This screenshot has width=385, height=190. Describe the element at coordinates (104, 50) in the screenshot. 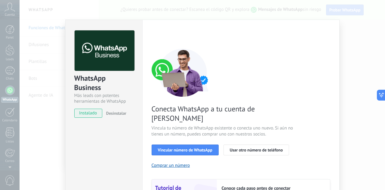

I see `img: logo_main.png` at that location.